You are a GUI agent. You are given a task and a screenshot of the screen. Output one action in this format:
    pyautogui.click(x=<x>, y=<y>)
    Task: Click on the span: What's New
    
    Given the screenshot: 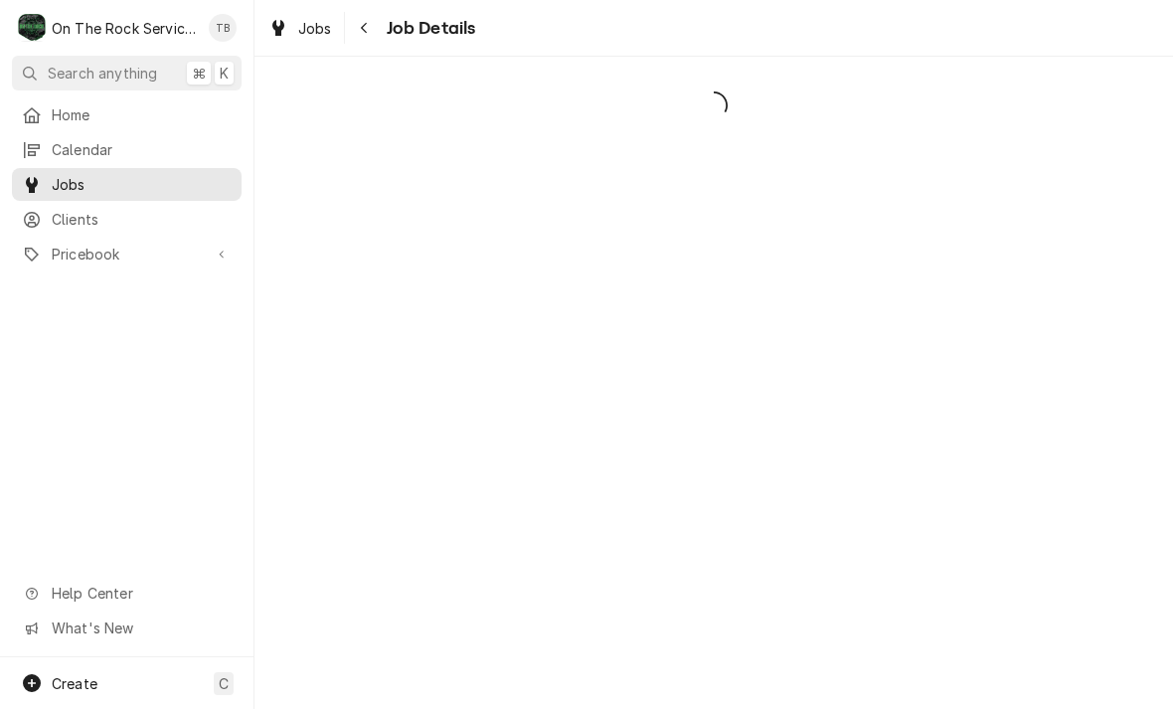 What is the action you would take?
    pyautogui.click(x=140, y=627)
    